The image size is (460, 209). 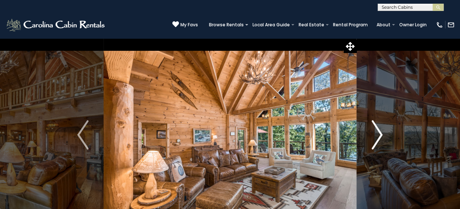 I want to click on a: About, so click(x=383, y=25).